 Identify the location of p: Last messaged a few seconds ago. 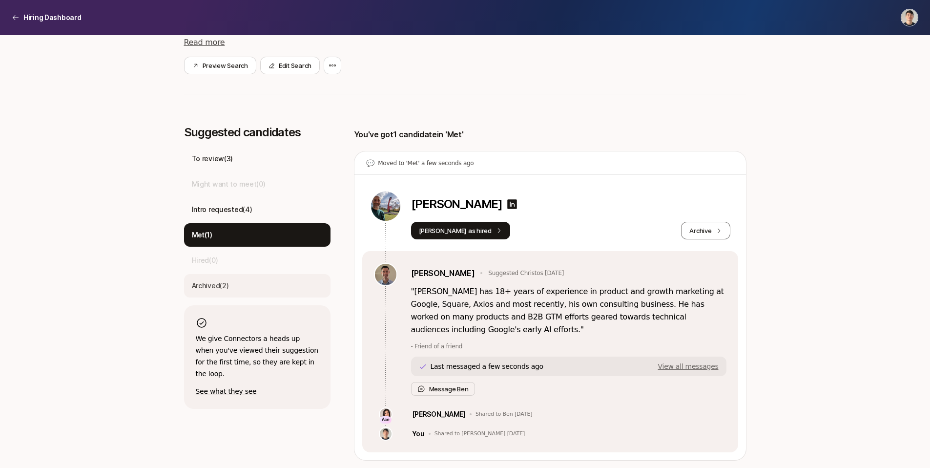
(487, 366).